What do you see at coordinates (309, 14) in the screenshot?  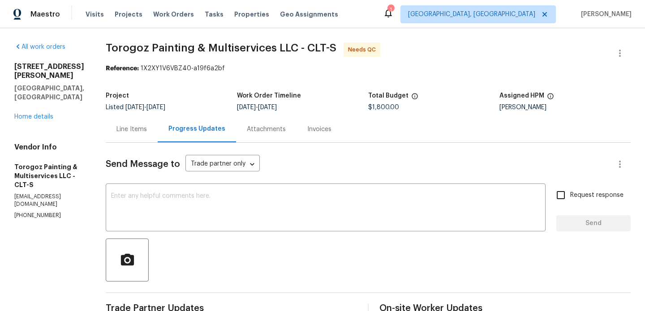 I see `span: Geo Assignments` at bounding box center [309, 14].